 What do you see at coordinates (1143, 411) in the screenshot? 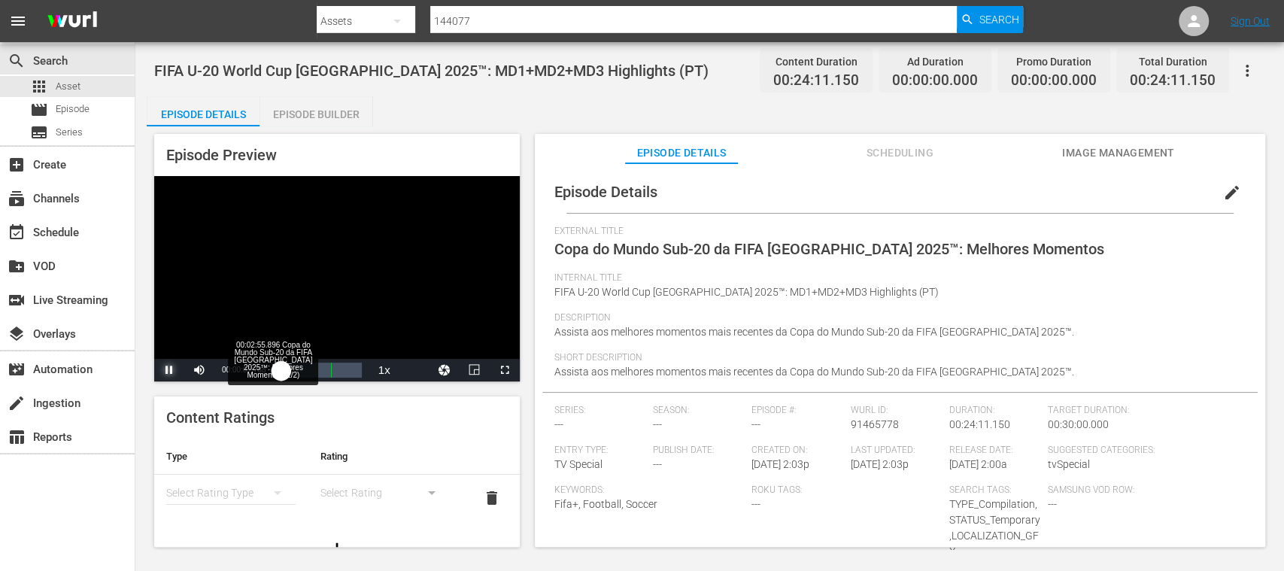
I see `span: Target Duration:` at bounding box center [1143, 411].